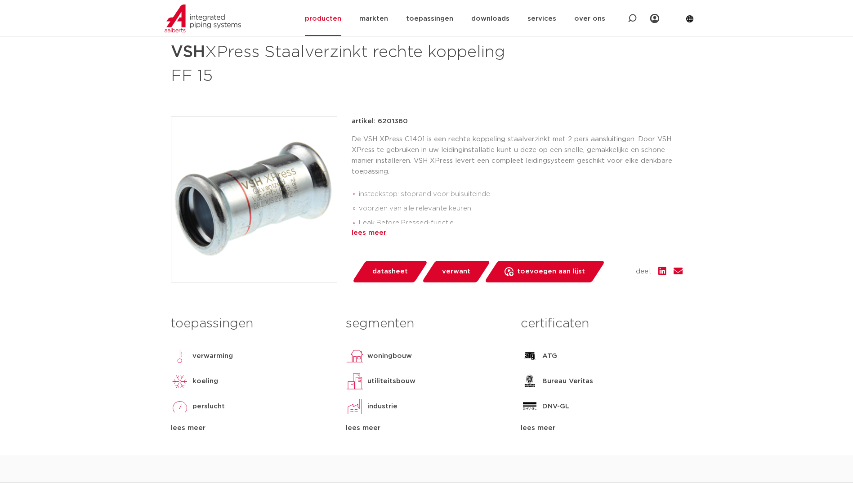 This screenshot has width=853, height=483. What do you see at coordinates (551, 271) in the screenshot?
I see `span: toevoegen aan lijst` at bounding box center [551, 271].